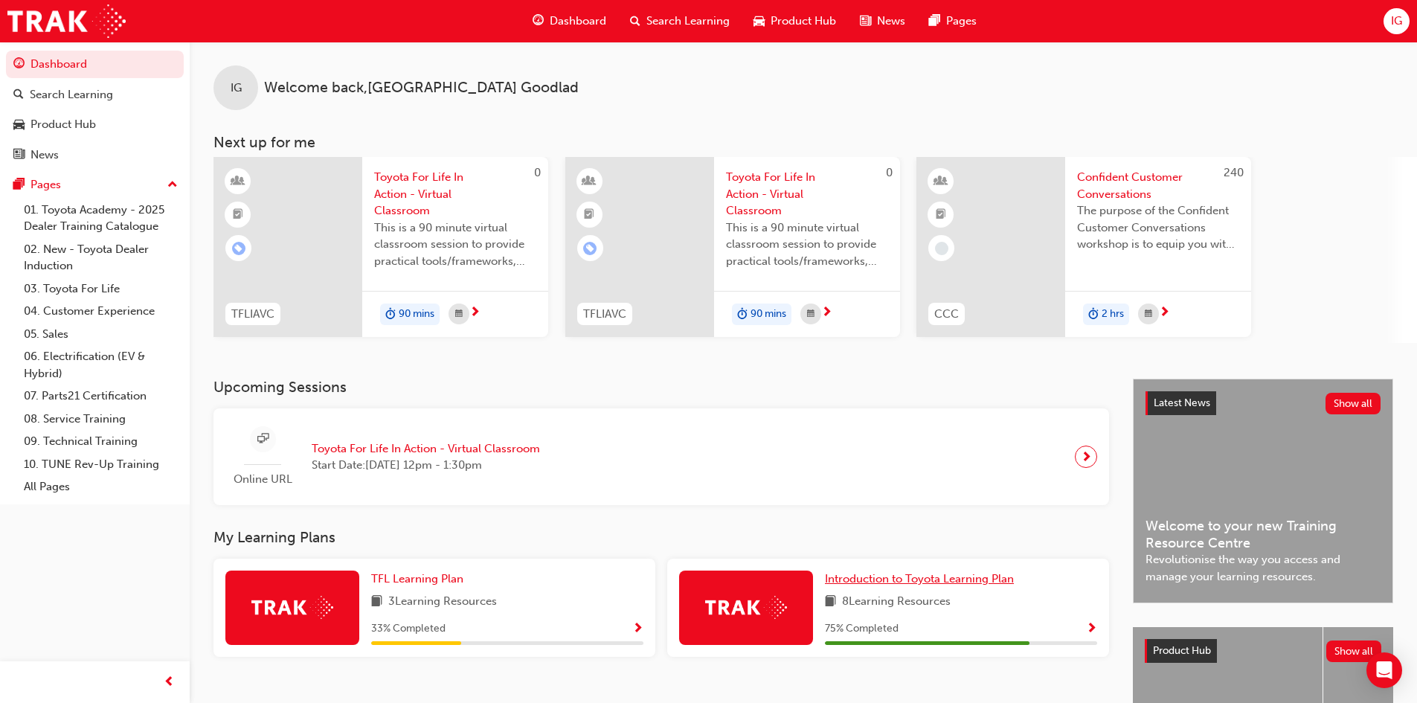 This screenshot has height=703, width=1417. Describe the element at coordinates (100, 487) in the screenshot. I see `a: All Pages` at that location.